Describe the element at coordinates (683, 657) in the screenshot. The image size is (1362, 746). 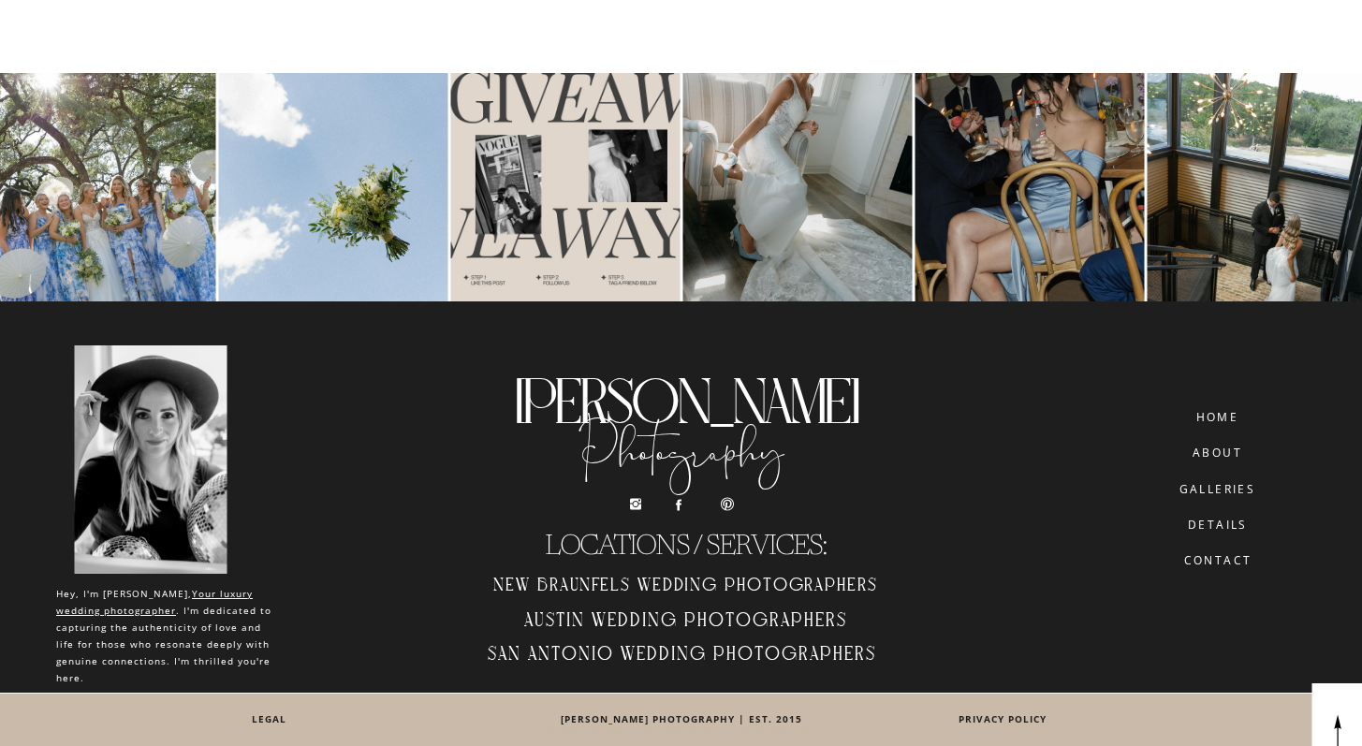
I see `h2: San Antonio Wedding Photographers` at that location.